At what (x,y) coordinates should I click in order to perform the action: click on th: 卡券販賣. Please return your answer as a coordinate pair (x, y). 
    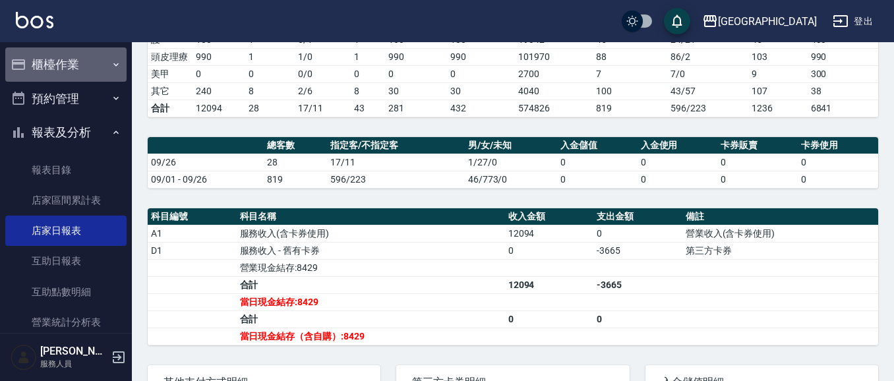
    Looking at the image, I should click on (758, 146).